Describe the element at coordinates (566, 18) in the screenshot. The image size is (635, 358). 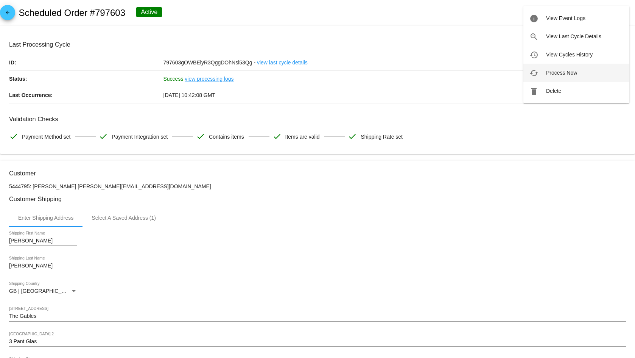
I see `span: View Event Logs` at that location.